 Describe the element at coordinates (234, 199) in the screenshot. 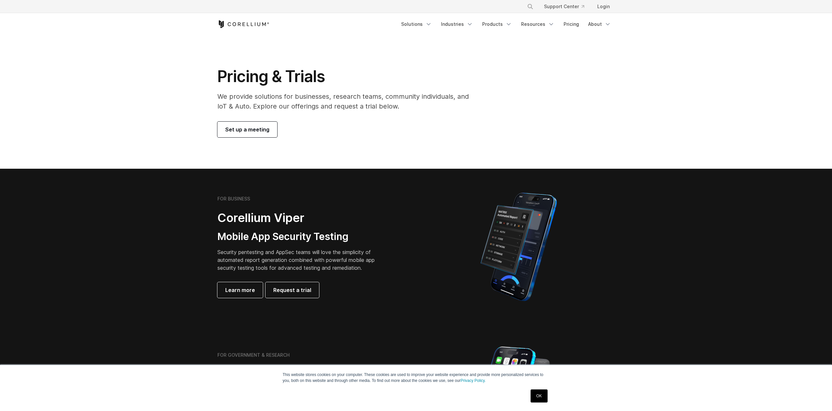

I see `h6: FOR BUSINESS` at that location.